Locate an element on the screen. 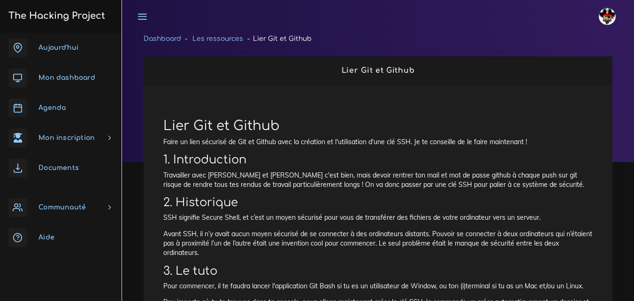 The image size is (634, 301). h2: Lier Git et Github is located at coordinates (378, 70).